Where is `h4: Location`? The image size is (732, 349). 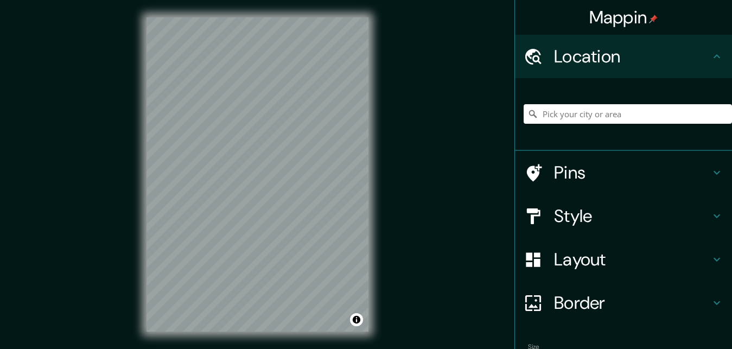
h4: Location is located at coordinates (633, 56).